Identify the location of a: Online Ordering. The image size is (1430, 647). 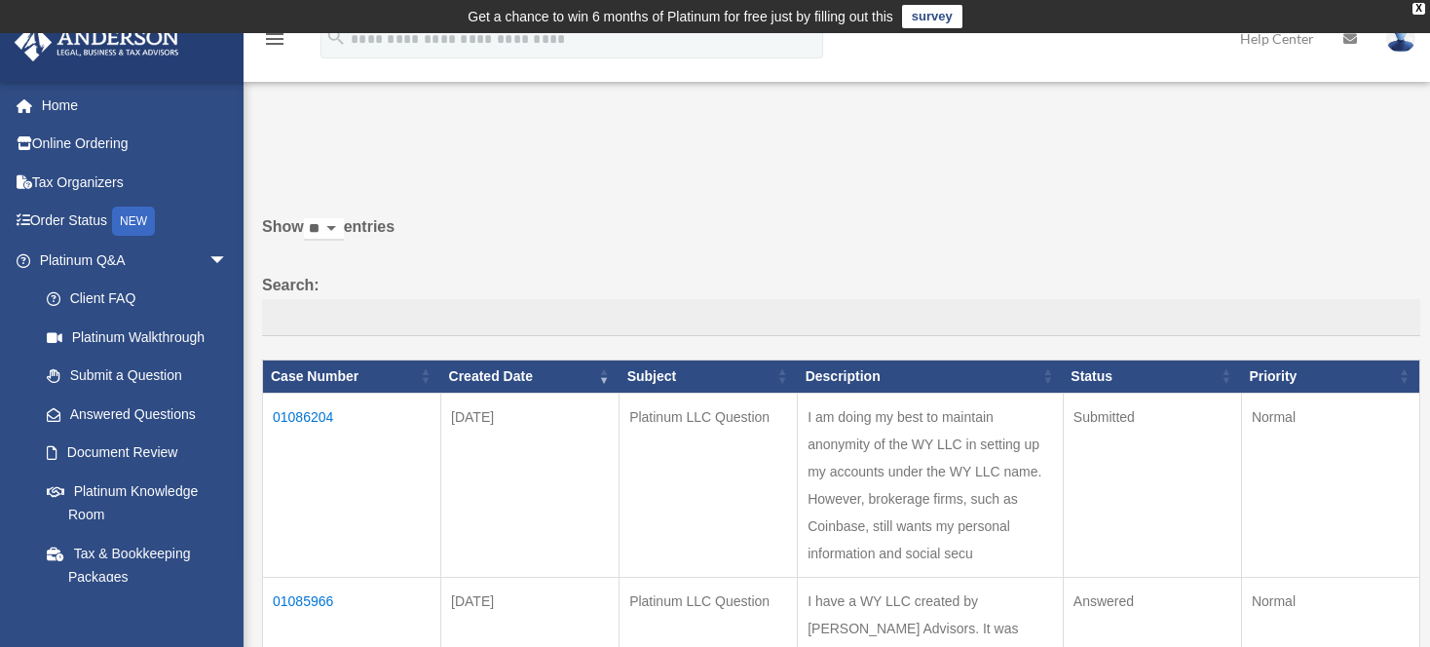
(135, 144).